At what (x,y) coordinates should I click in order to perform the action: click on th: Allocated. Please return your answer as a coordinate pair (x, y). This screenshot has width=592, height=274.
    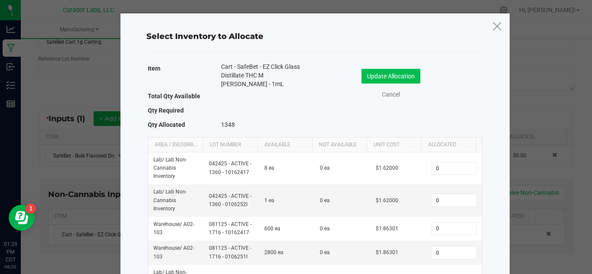
    Looking at the image, I should click on (448, 145).